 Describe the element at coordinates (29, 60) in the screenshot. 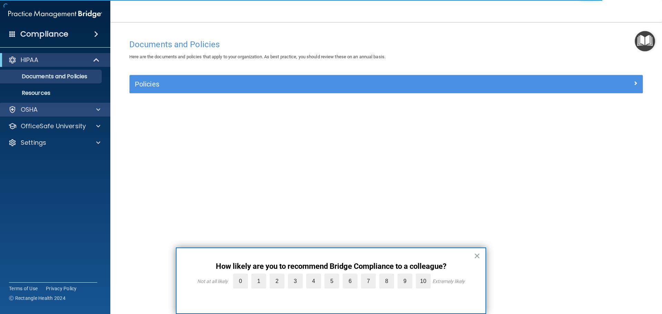

I see `p: HIPAA` at that location.